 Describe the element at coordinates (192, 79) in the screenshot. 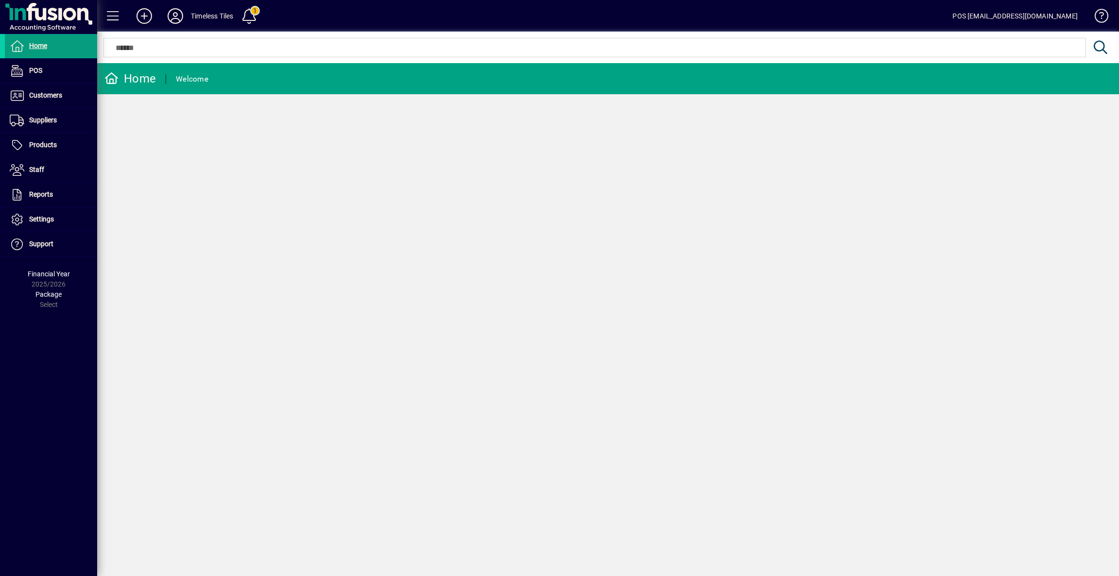

I see `div: Welcome` at that location.